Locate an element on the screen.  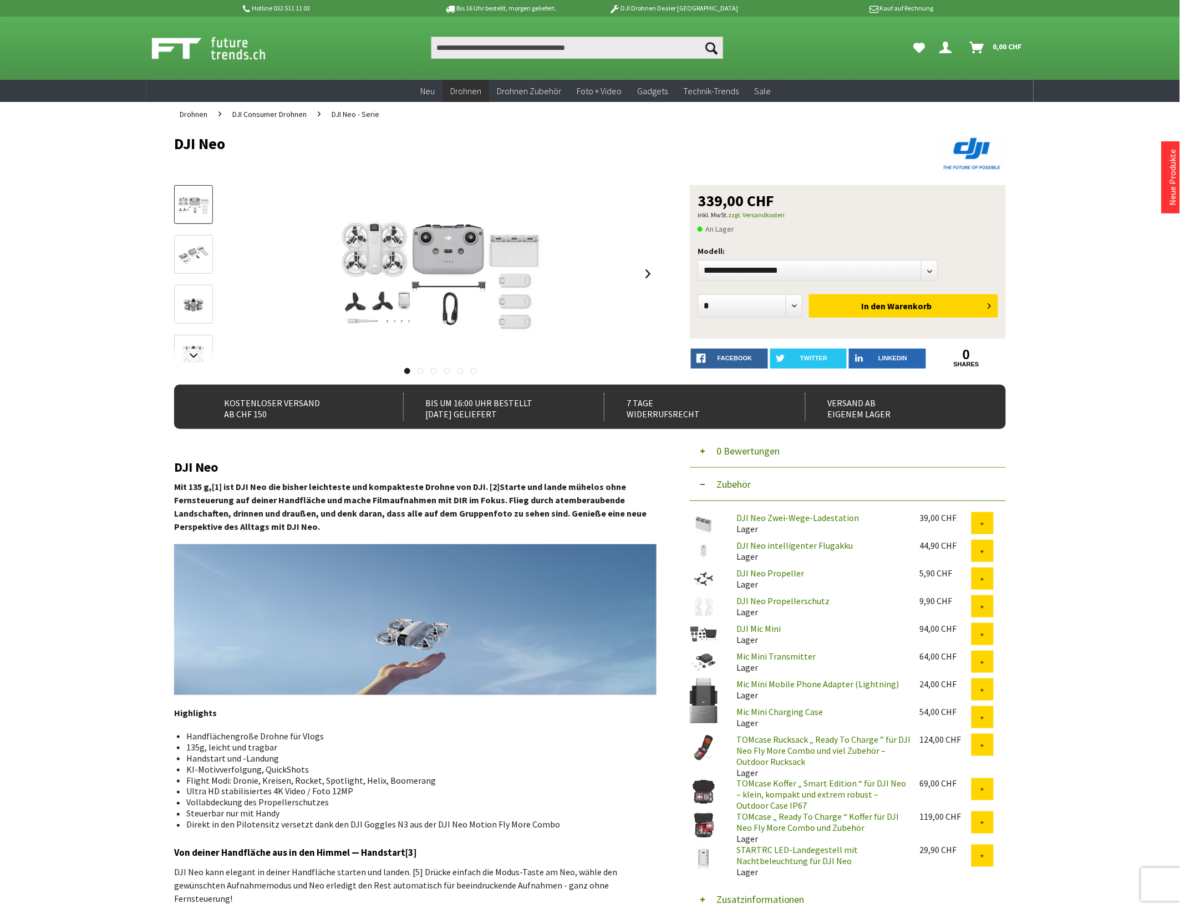
a: Mic Mini Transmitter is located at coordinates (776, 657).